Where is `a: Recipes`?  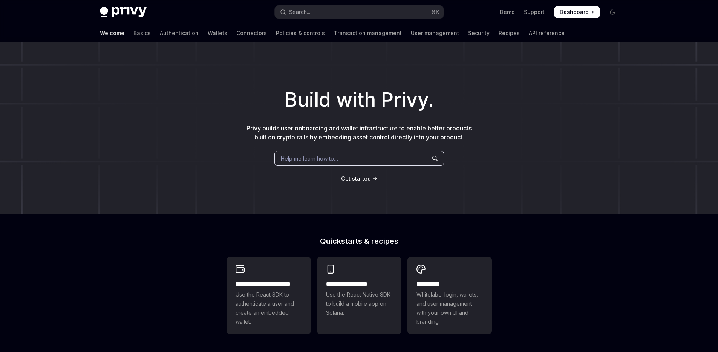
a: Recipes is located at coordinates (509, 33).